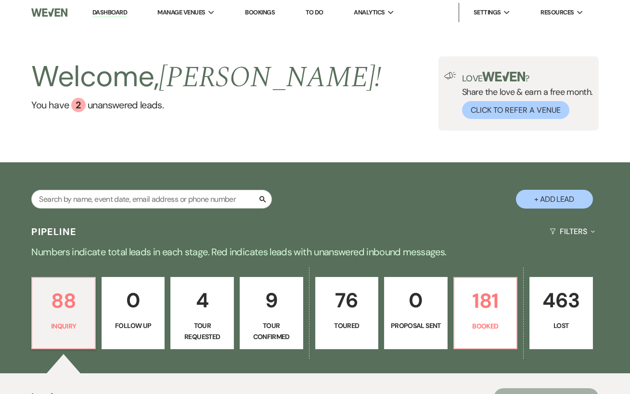 The width and height of the screenshot is (630, 394). I want to click on img: loud-speaker-illustration.svg, so click(450, 76).